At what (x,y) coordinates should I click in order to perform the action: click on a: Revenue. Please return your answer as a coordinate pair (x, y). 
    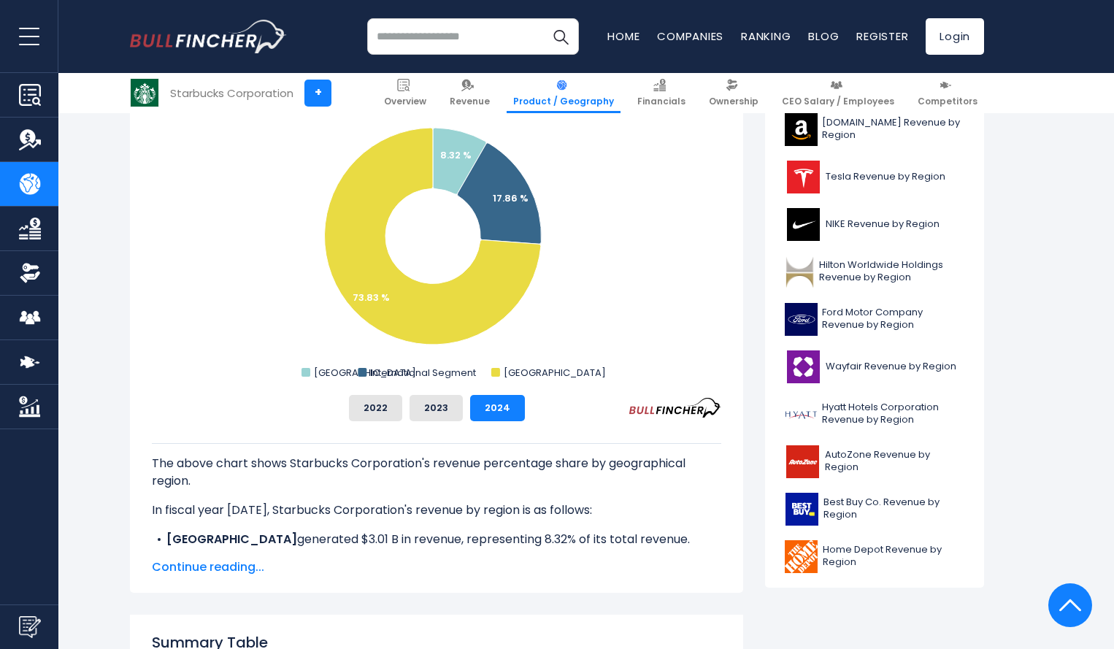
    Looking at the image, I should click on (469, 93).